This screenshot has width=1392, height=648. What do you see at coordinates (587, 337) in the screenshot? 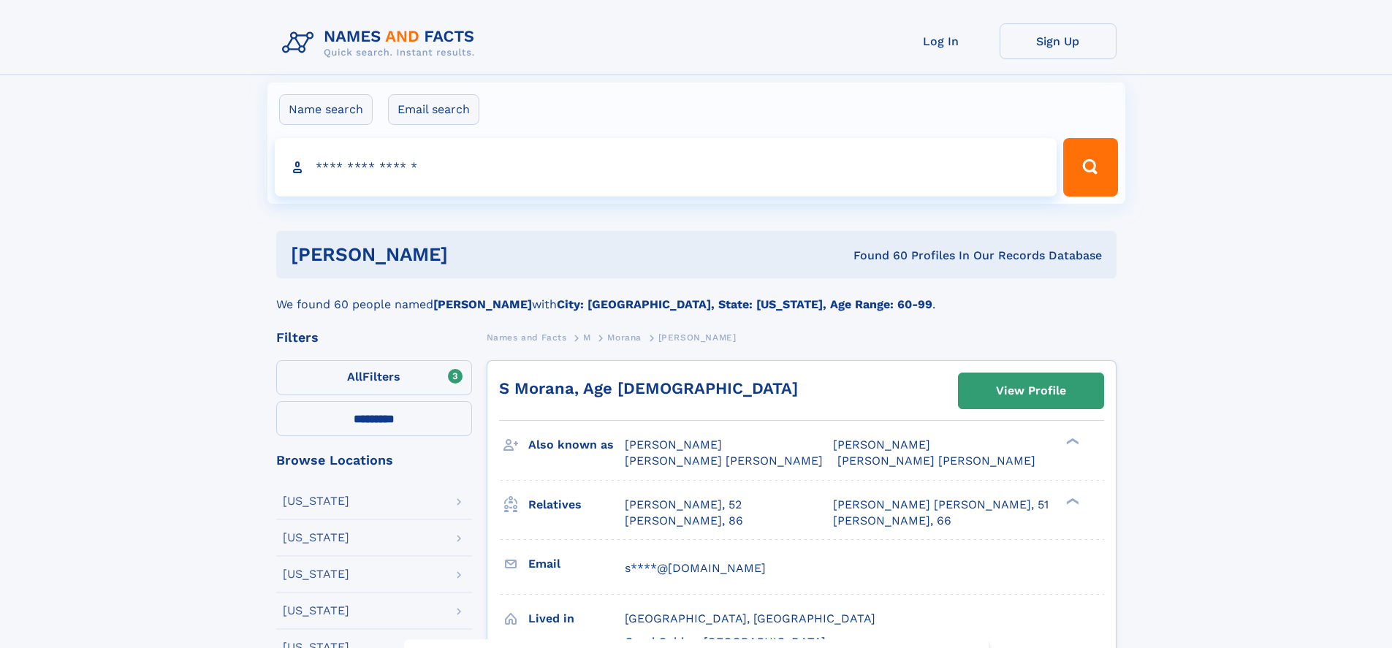
I see `a: M` at bounding box center [587, 337].